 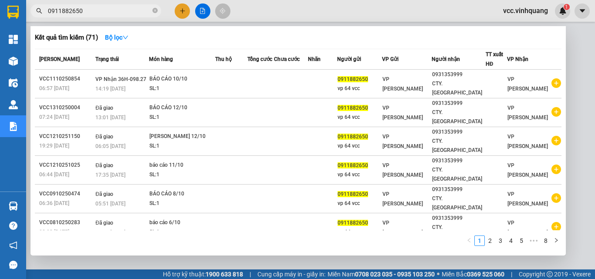 I want to click on span: notification, so click(x=13, y=245).